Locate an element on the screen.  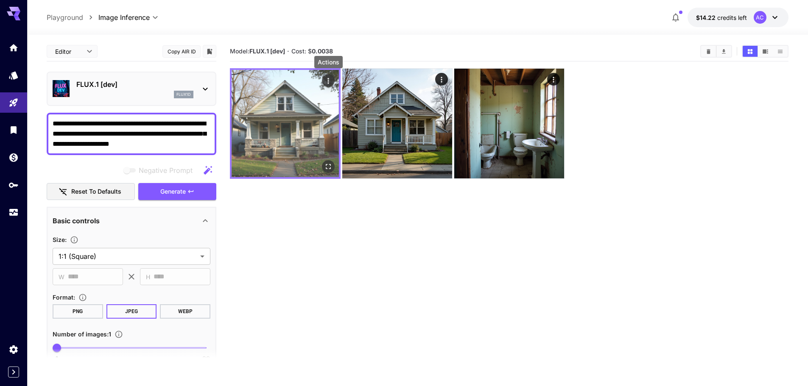
button: Add to library is located at coordinates (210, 51).